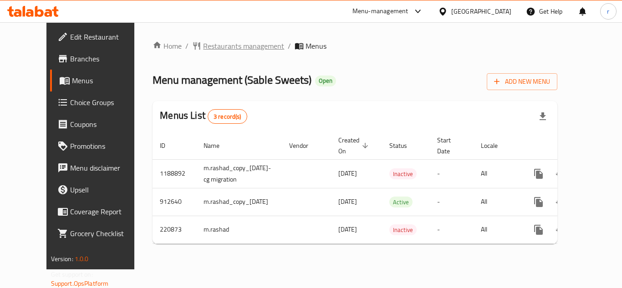 The height and width of the screenshot is (288, 622). What do you see at coordinates (100, 233) in the screenshot?
I see `a: Grocery Checklist` at bounding box center [100, 233].